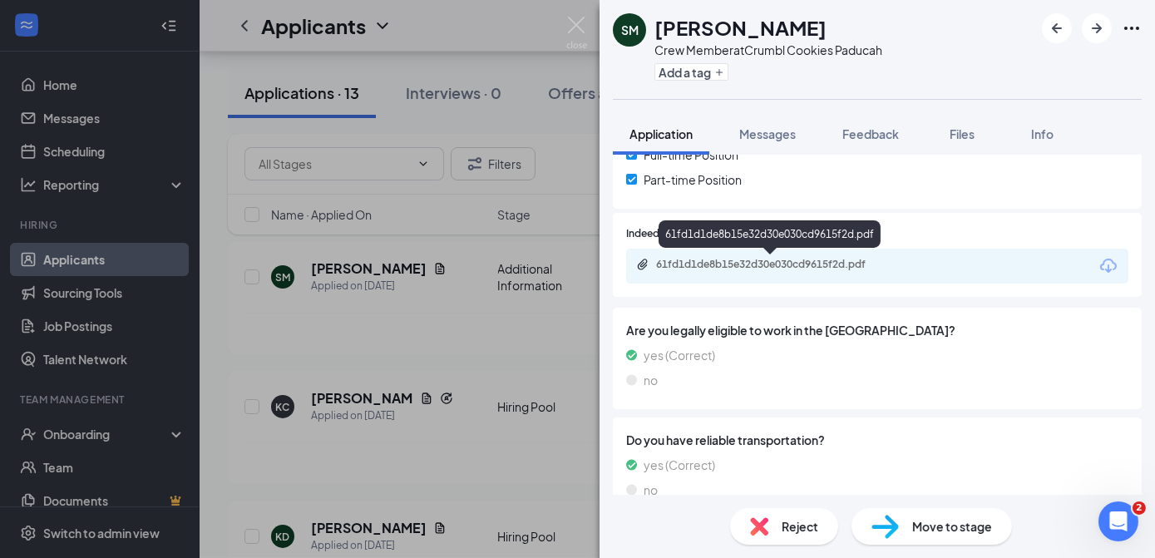  Describe the element at coordinates (1057, 28) in the screenshot. I see `button: ArrowLeftNew` at that location.